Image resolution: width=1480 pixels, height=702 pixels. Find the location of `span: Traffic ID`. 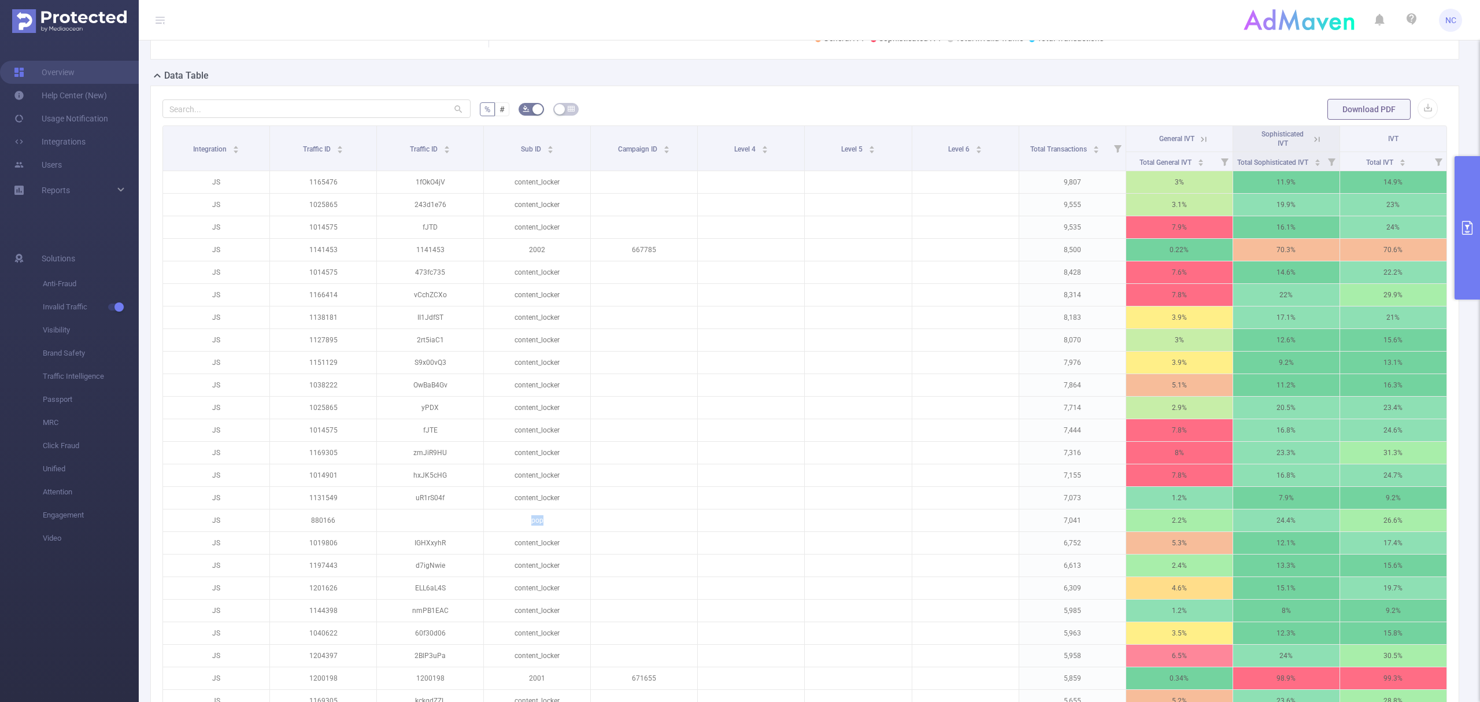

span: Traffic ID is located at coordinates (317, 149).